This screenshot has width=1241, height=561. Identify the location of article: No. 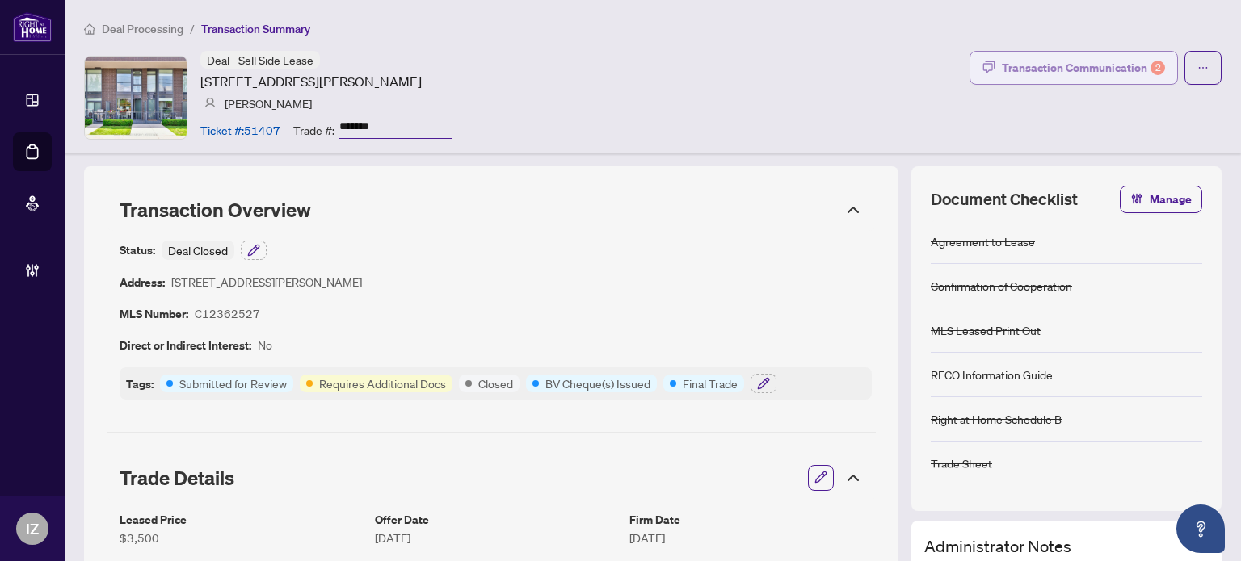
(265, 345).